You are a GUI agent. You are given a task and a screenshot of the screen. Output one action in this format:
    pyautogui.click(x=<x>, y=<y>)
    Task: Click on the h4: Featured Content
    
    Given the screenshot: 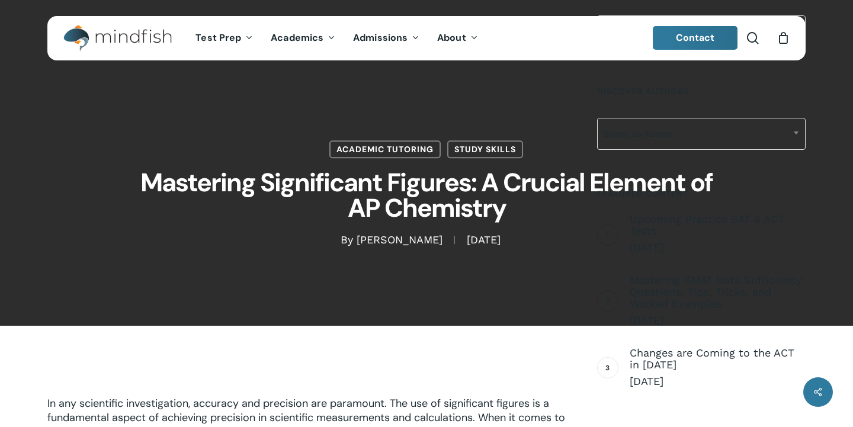 What is the action you would take?
    pyautogui.click(x=701, y=194)
    